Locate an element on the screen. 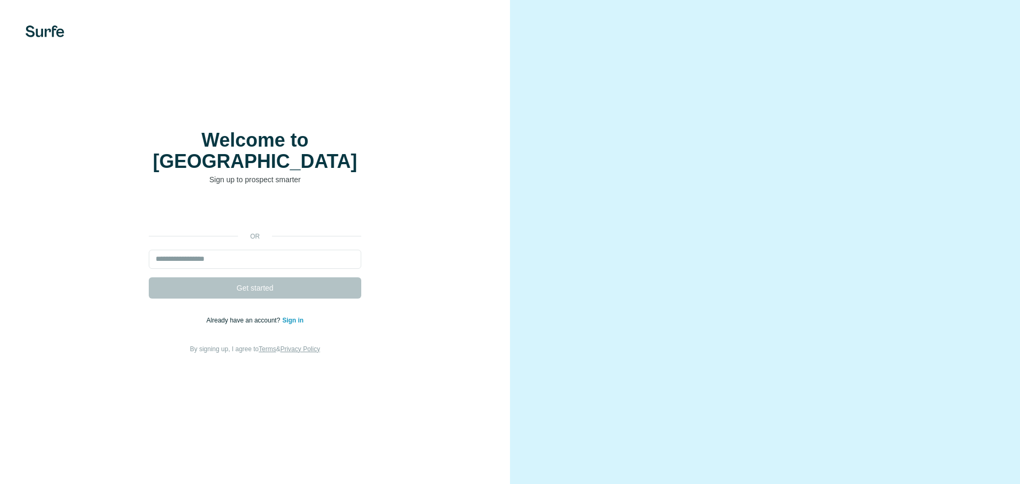 The height and width of the screenshot is (484, 1020). p: or is located at coordinates (255, 236).